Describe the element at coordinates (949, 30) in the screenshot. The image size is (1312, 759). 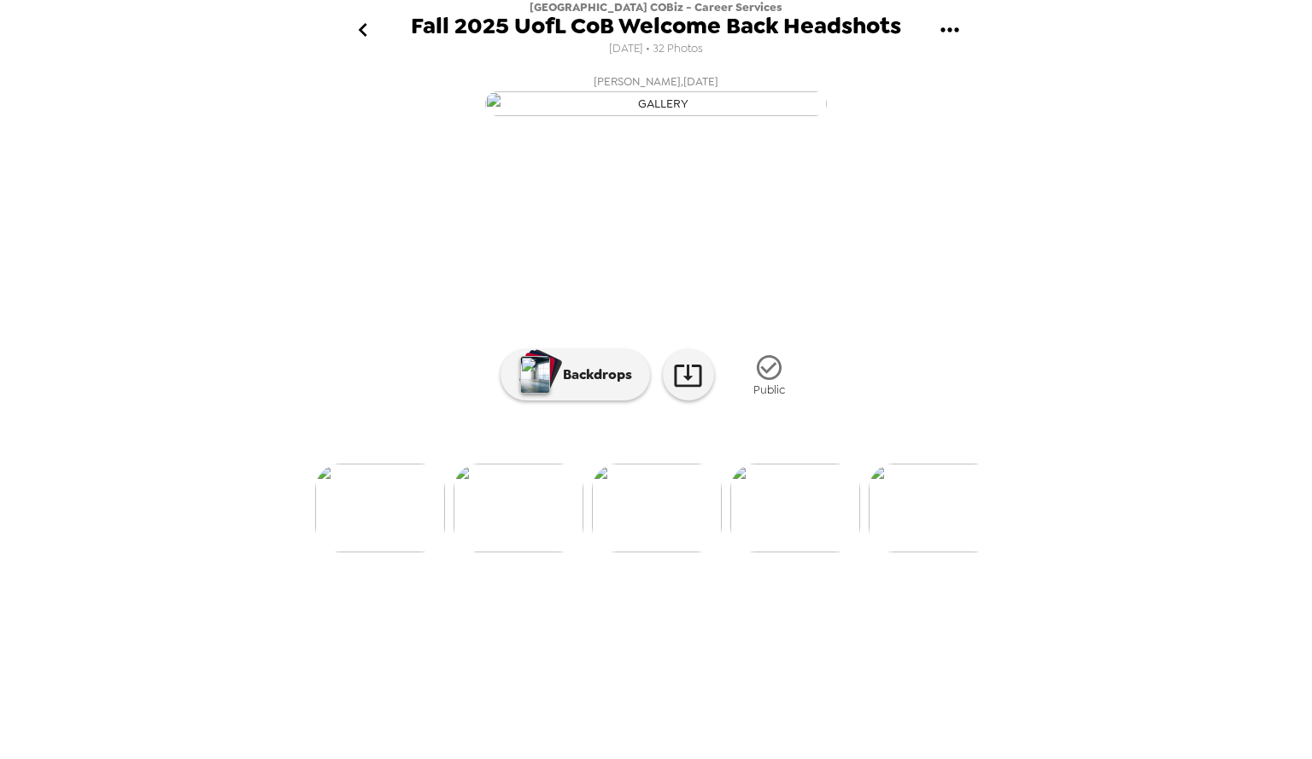
I see `button: gallery menu` at that location.